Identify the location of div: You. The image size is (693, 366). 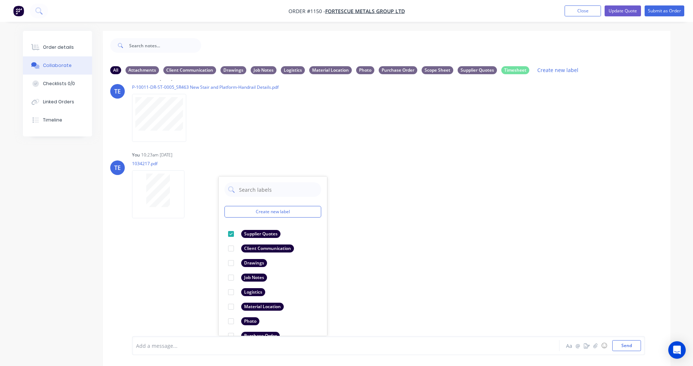
(136, 155).